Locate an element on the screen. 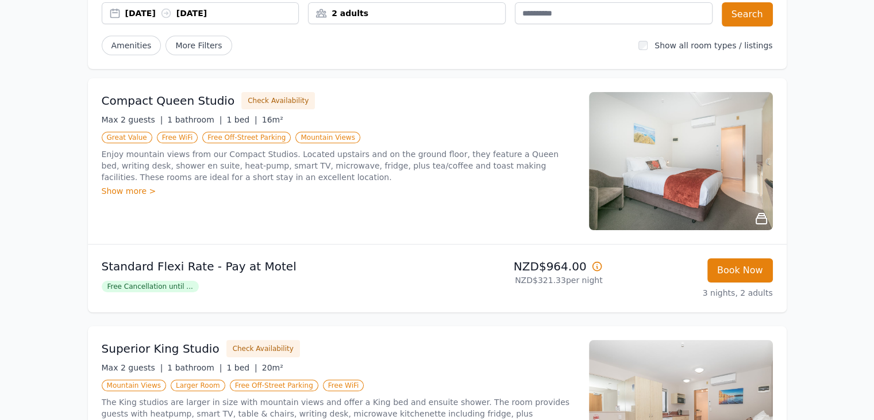 Image resolution: width=874 pixels, height=420 pixels. span: 20m² is located at coordinates (272, 367).